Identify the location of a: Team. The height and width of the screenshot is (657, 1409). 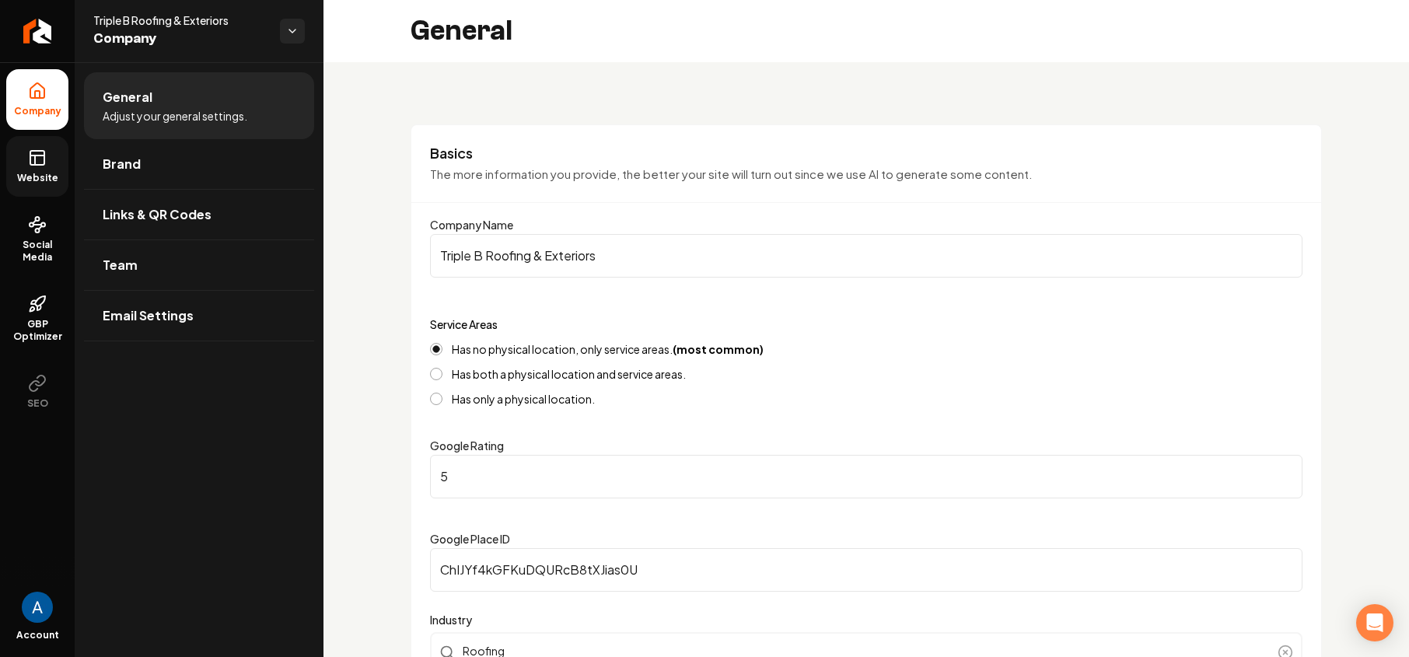
(199, 265).